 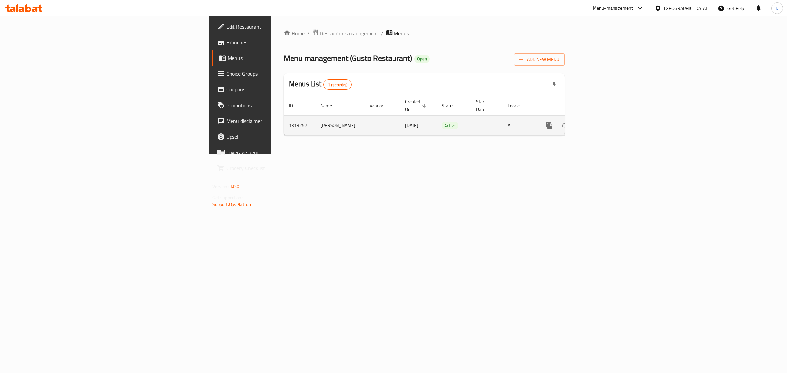 What do you see at coordinates (777, 8) in the screenshot?
I see `span: N` at bounding box center [777, 8].